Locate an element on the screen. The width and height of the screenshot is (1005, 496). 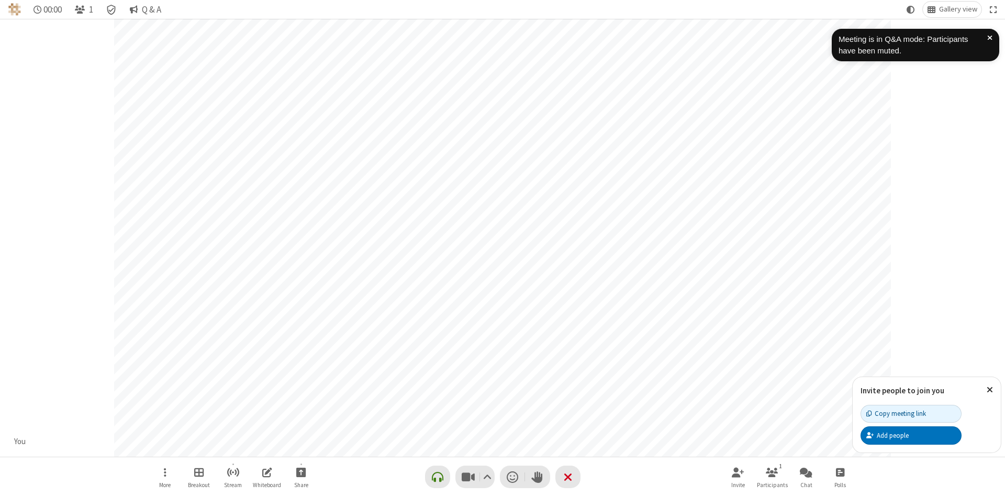
span: 1 is located at coordinates (91, 9).